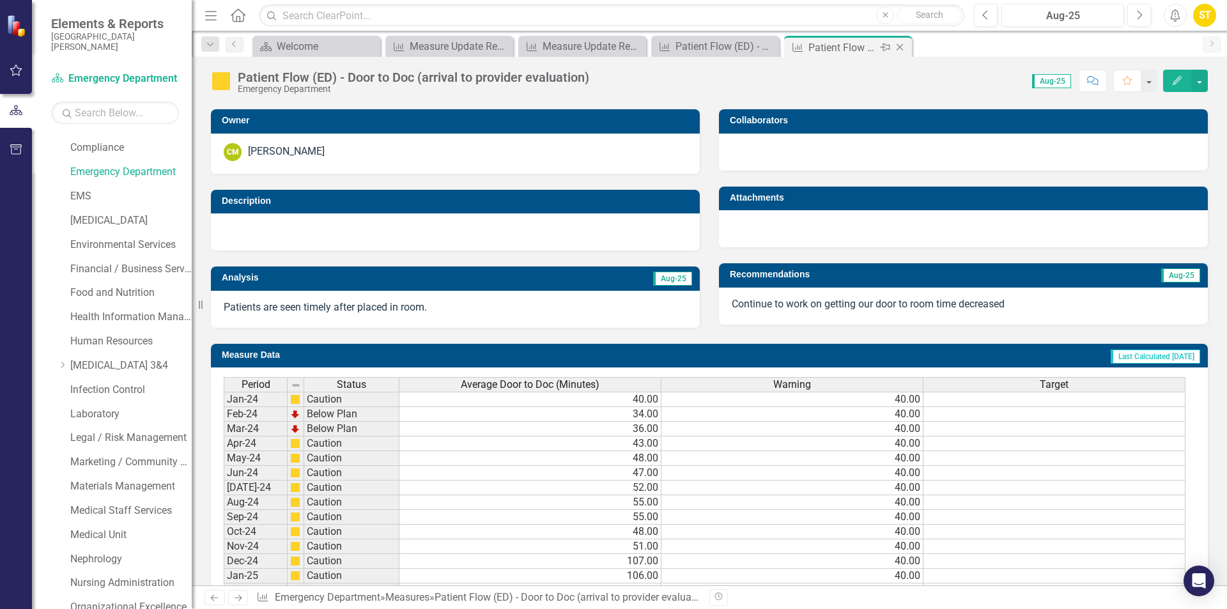 The width and height of the screenshot is (1227, 609). What do you see at coordinates (131, 535) in the screenshot?
I see `a: Medical Unit` at bounding box center [131, 535].